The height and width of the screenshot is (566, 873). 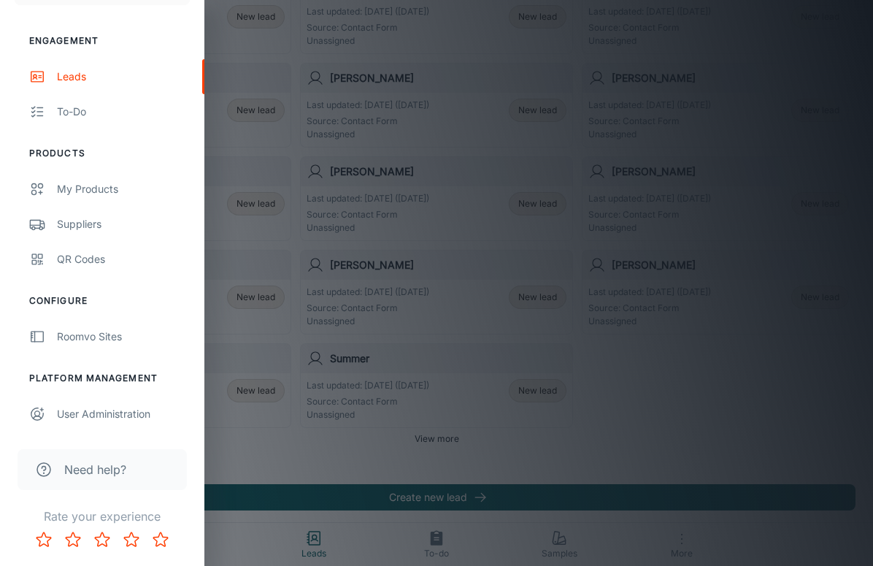 What do you see at coordinates (123, 414) in the screenshot?
I see `div: User Administration` at bounding box center [123, 414].